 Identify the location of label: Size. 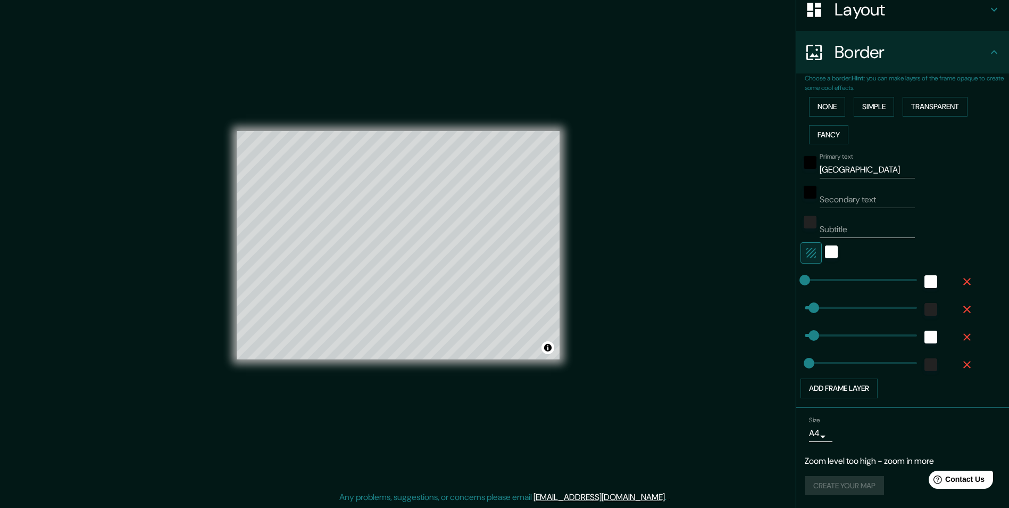
(815, 419).